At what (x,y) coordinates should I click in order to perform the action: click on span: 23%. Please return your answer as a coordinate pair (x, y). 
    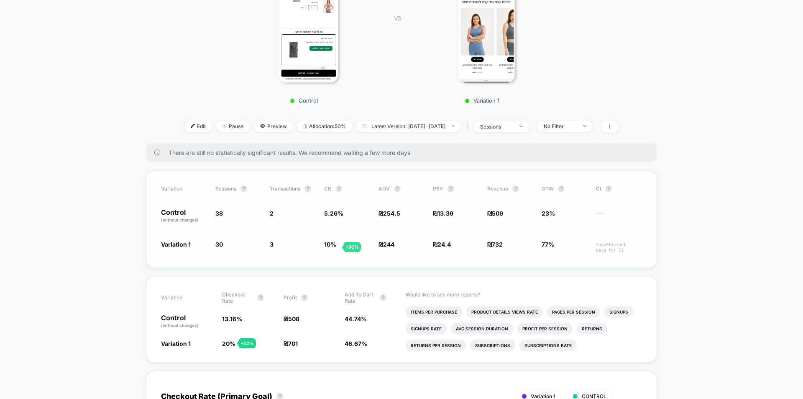
    Looking at the image, I should click on (548, 213).